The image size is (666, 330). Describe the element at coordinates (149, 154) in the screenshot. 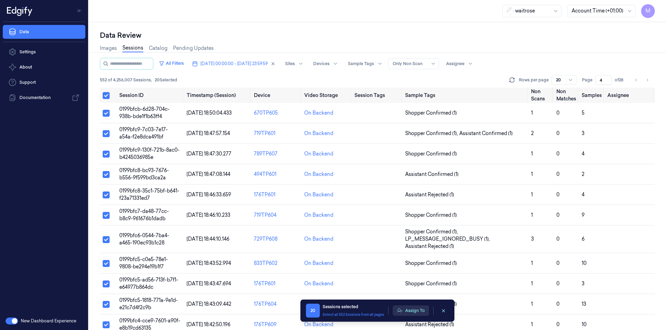

I see `span: 0199bfc9-130f-721b-8ac0-b4245036985e` at that location.